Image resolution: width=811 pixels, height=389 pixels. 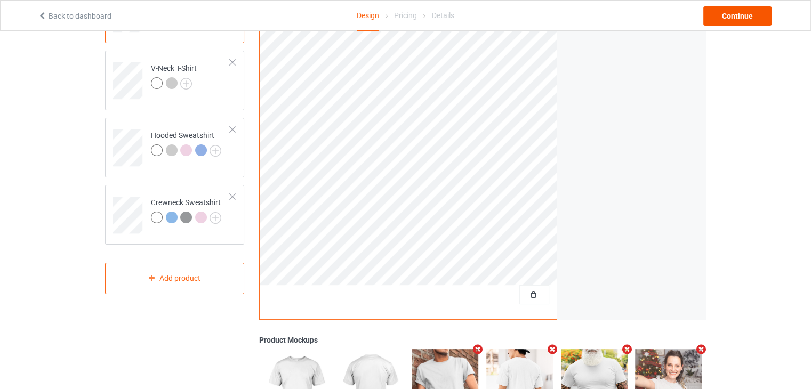 I want to click on div: Details, so click(x=443, y=15).